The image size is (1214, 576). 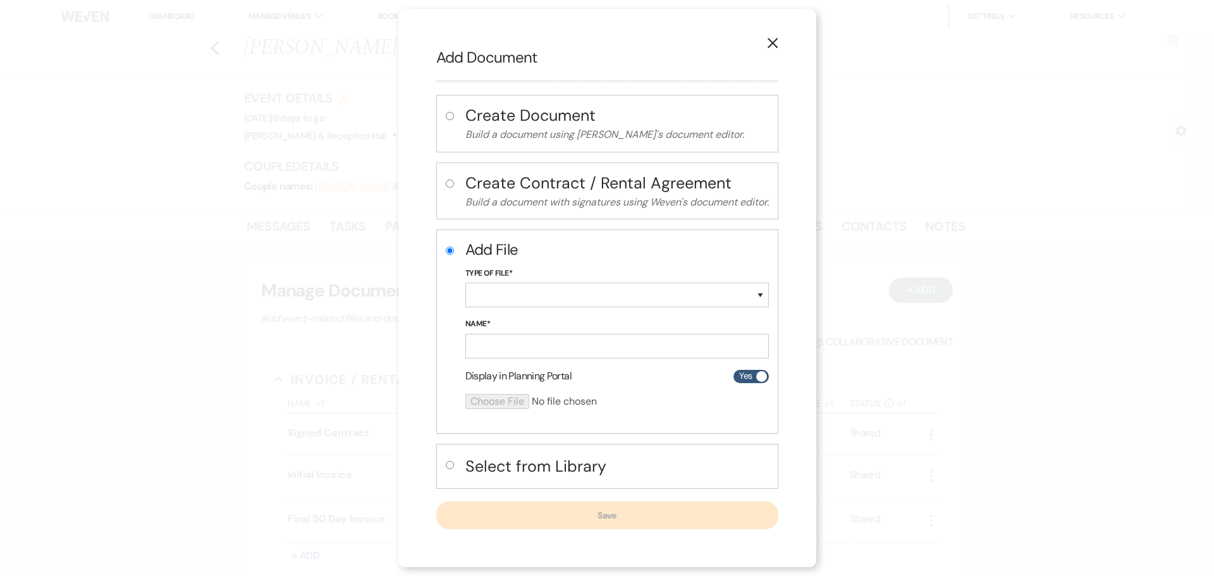 I want to click on label: Name*, so click(x=617, y=324).